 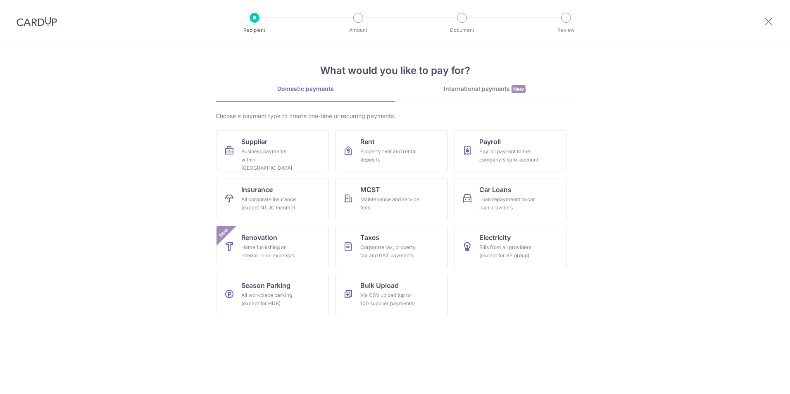 What do you see at coordinates (367, 142) in the screenshot?
I see `span: Rent` at bounding box center [367, 142].